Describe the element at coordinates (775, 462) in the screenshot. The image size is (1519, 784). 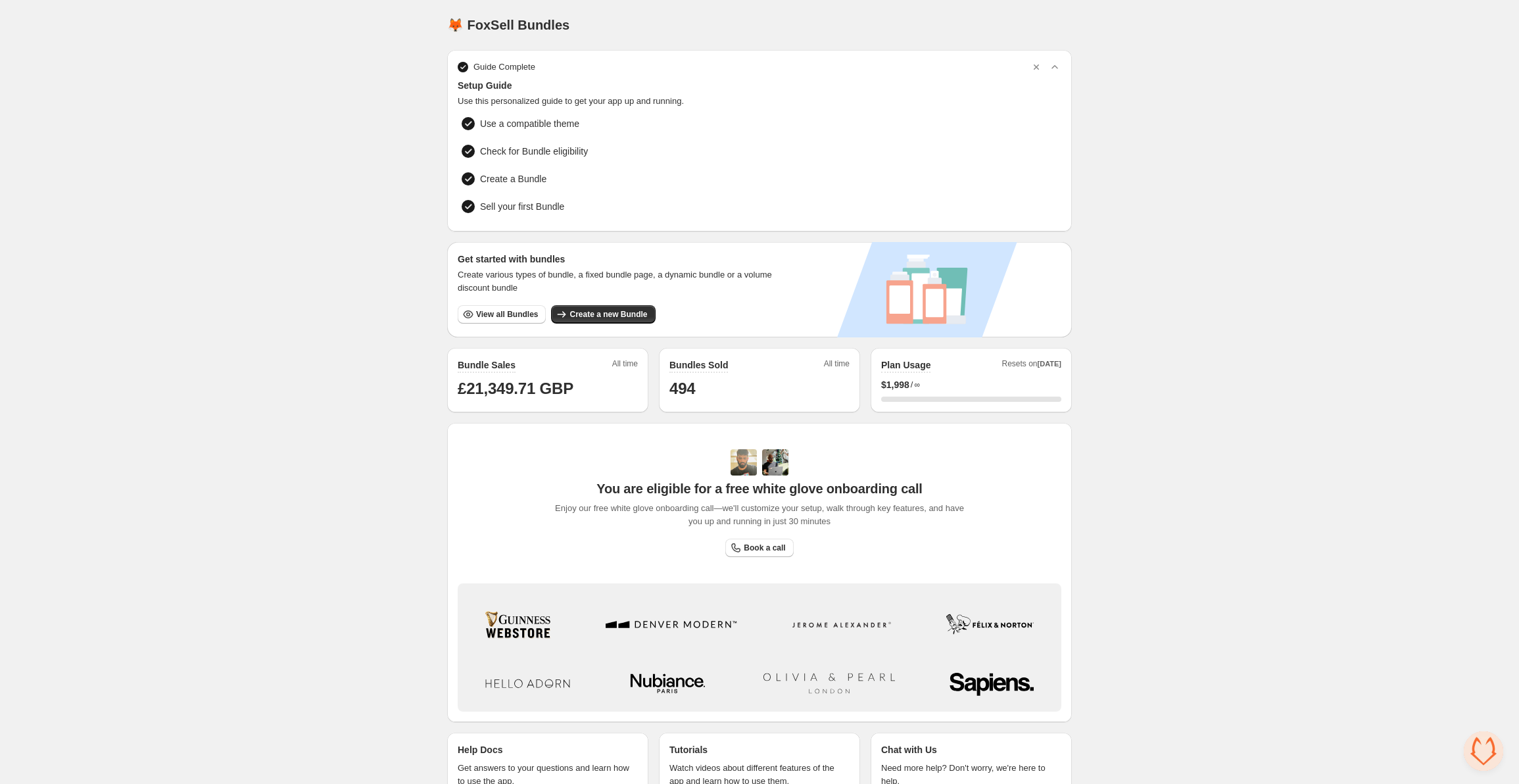
I see `img: Prakhar` at that location.